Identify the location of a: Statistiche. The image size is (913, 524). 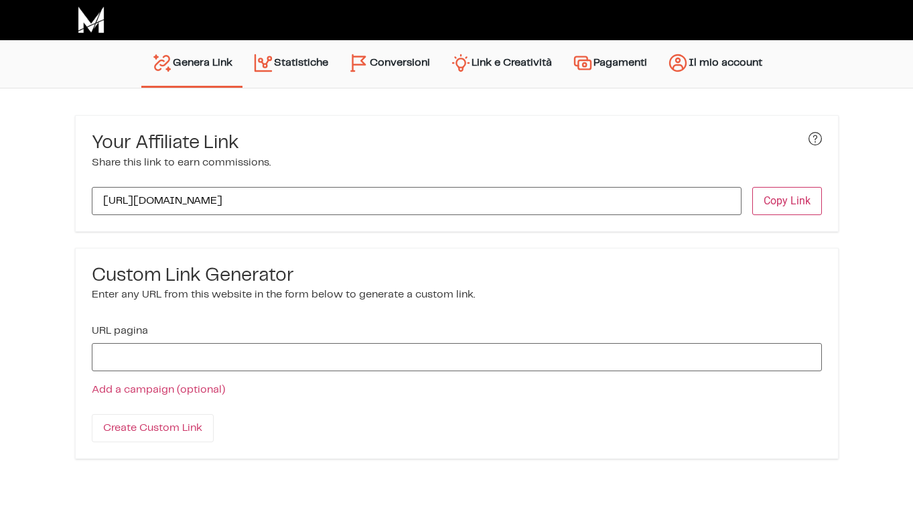
(290, 64).